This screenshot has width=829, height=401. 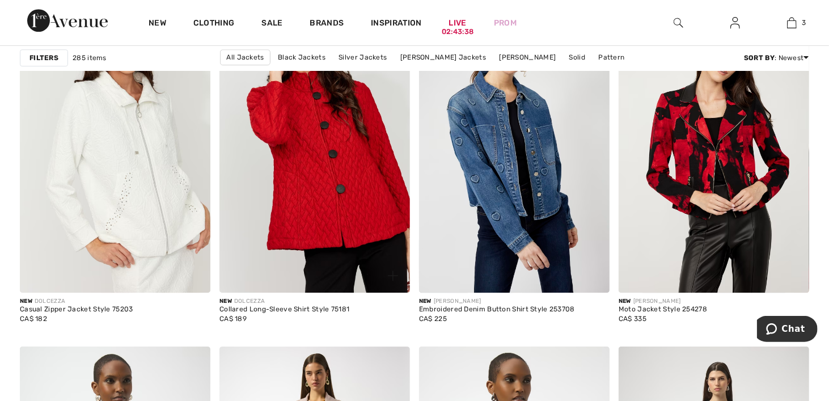 What do you see at coordinates (396, 24) in the screenshot?
I see `span: Inspiration` at bounding box center [396, 24].